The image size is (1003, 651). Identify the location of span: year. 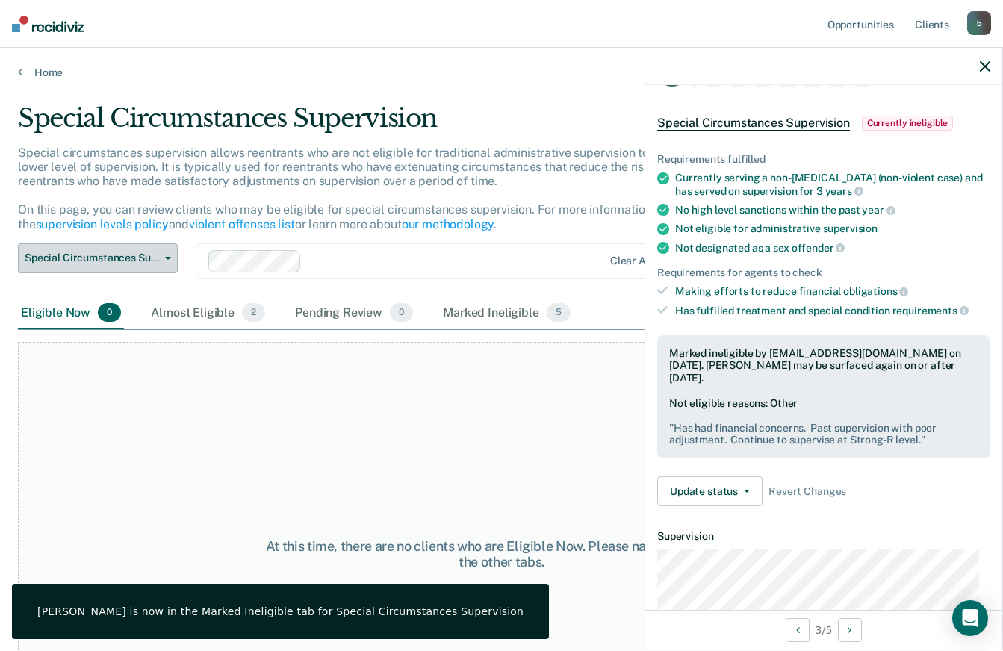
(878, 210).